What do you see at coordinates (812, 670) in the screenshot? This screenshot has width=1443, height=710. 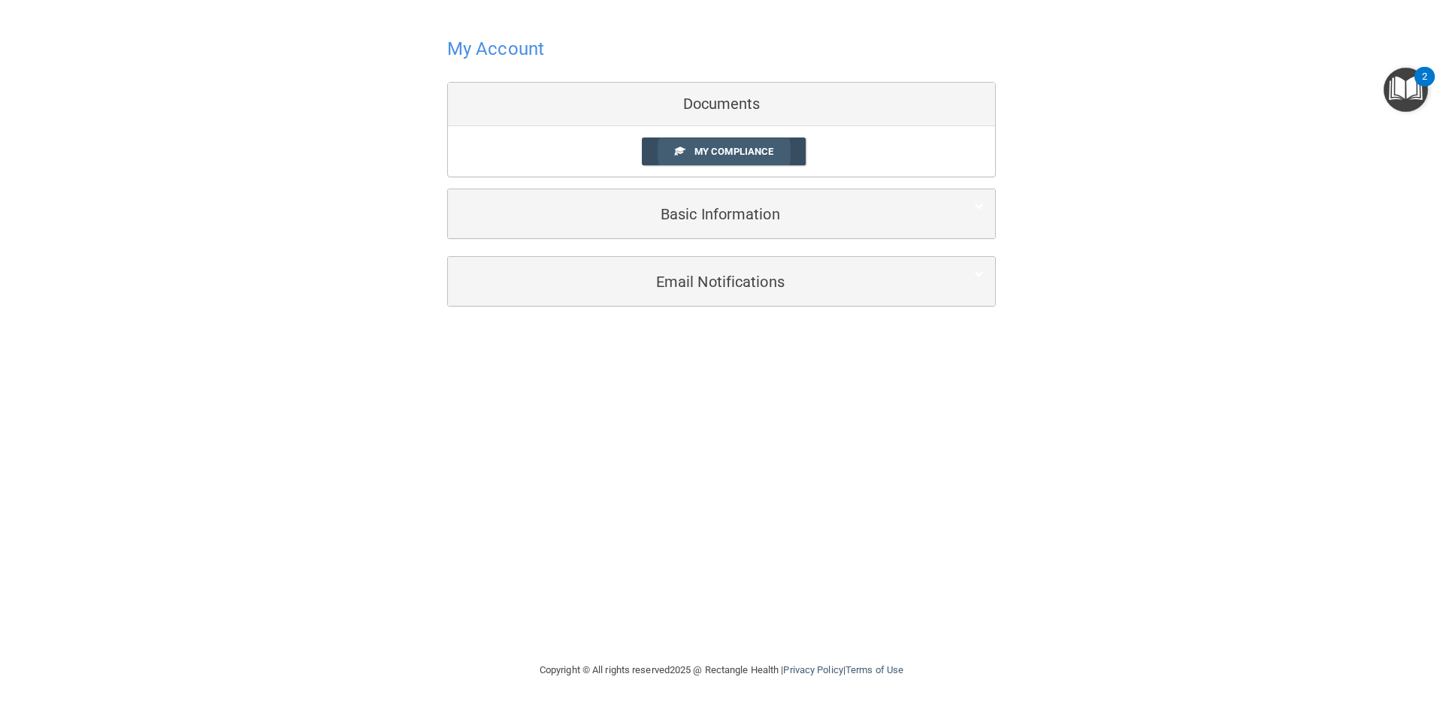 I see `a: Privacy Policy` at bounding box center [812, 670].